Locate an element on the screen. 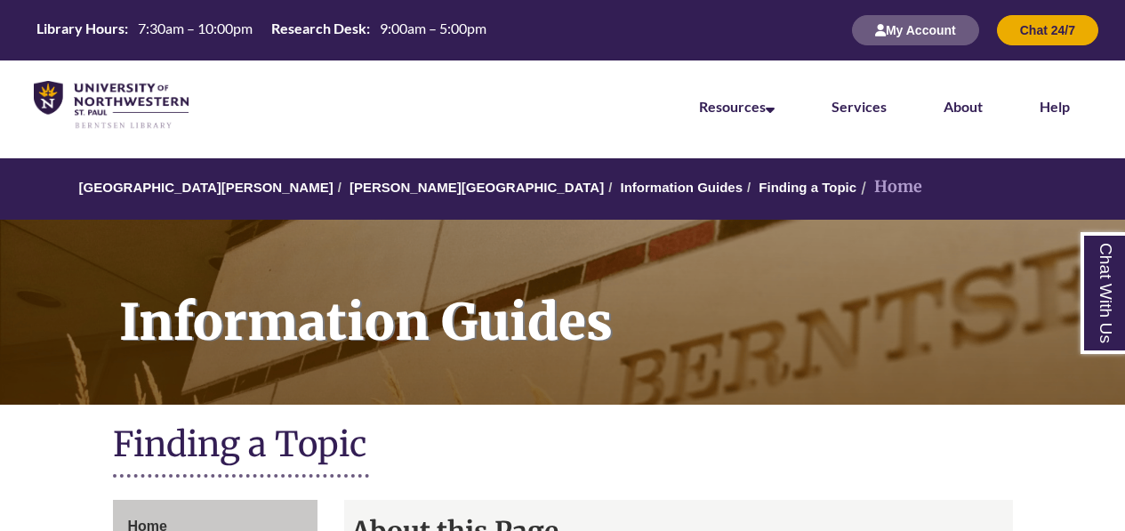 The width and height of the screenshot is (1125, 531). a: Chat 24/7 is located at coordinates (1047, 29).